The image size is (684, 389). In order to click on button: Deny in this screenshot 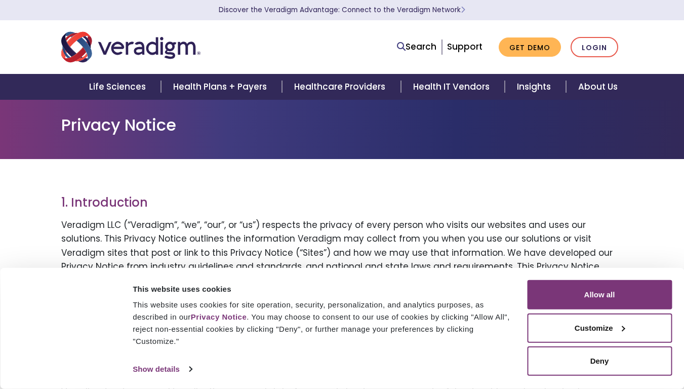, I will do `click(600, 361)`.